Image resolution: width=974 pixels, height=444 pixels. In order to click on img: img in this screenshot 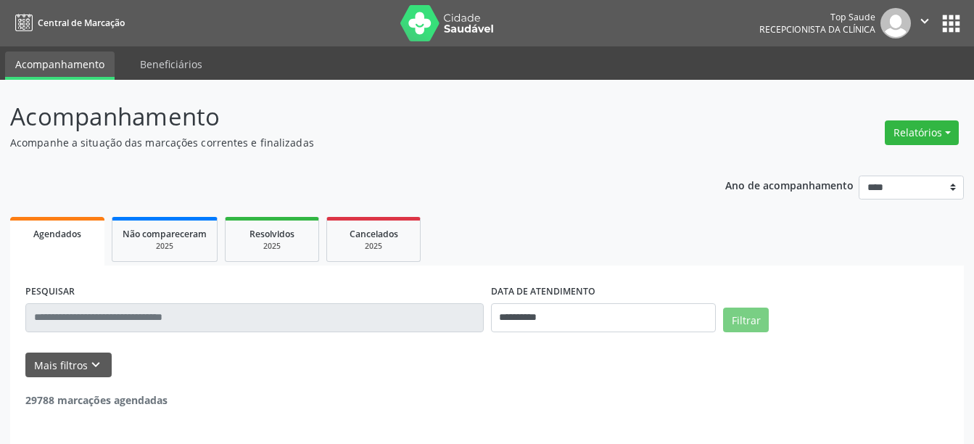, I will do `click(896, 23)`.